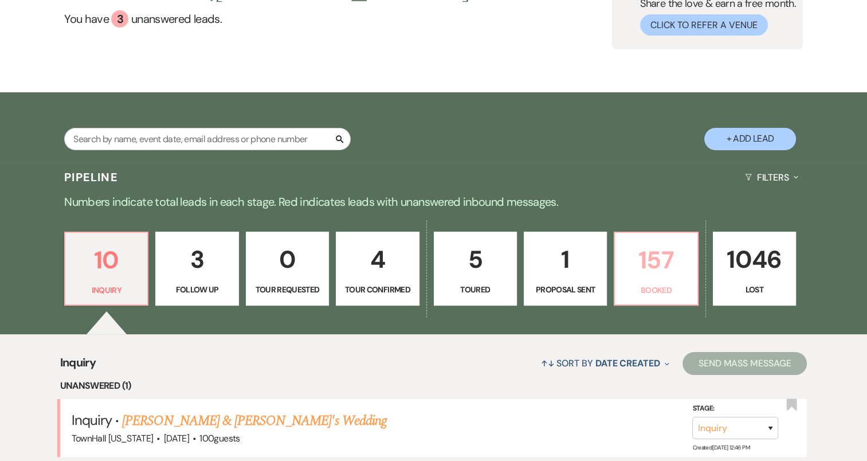  What do you see at coordinates (377, 259) in the screenshot?
I see `p: 4` at bounding box center [377, 259].